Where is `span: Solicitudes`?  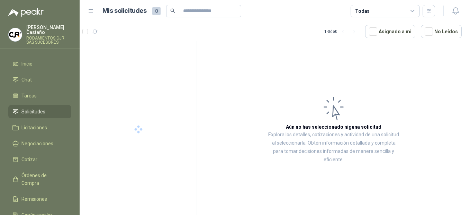
span: Solicitudes is located at coordinates (33, 112).